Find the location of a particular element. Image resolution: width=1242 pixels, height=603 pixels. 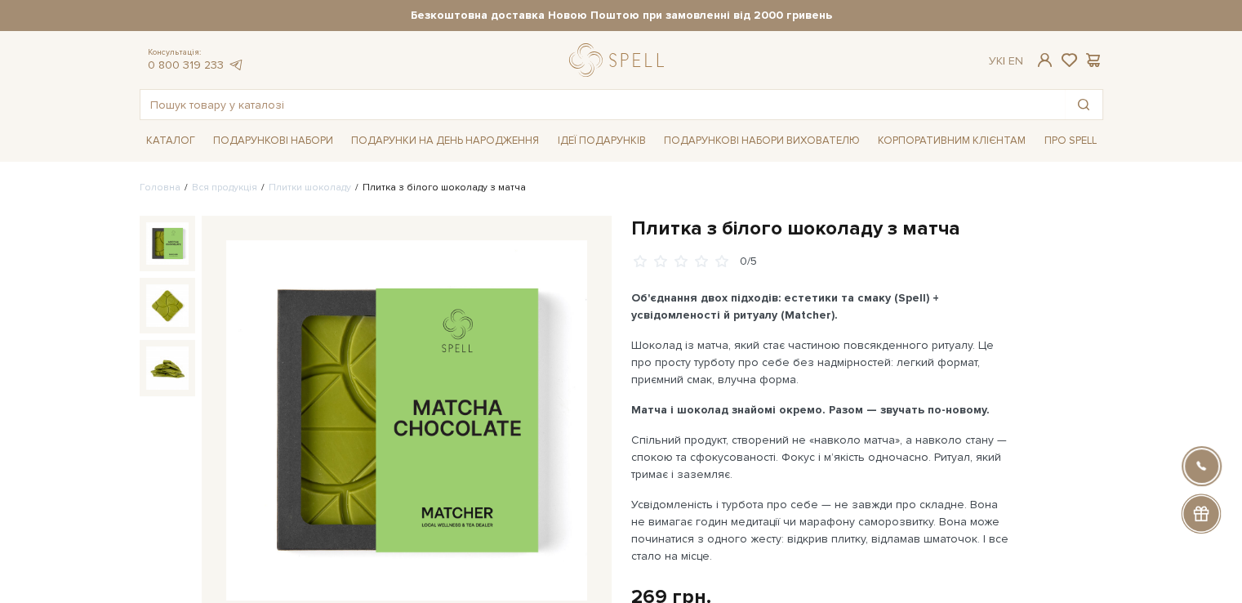

p: Спільний продукт, створений не «навколо матча», а навколо стану — спокою та сфокусованості. Фокус... is located at coordinates (822, 457).